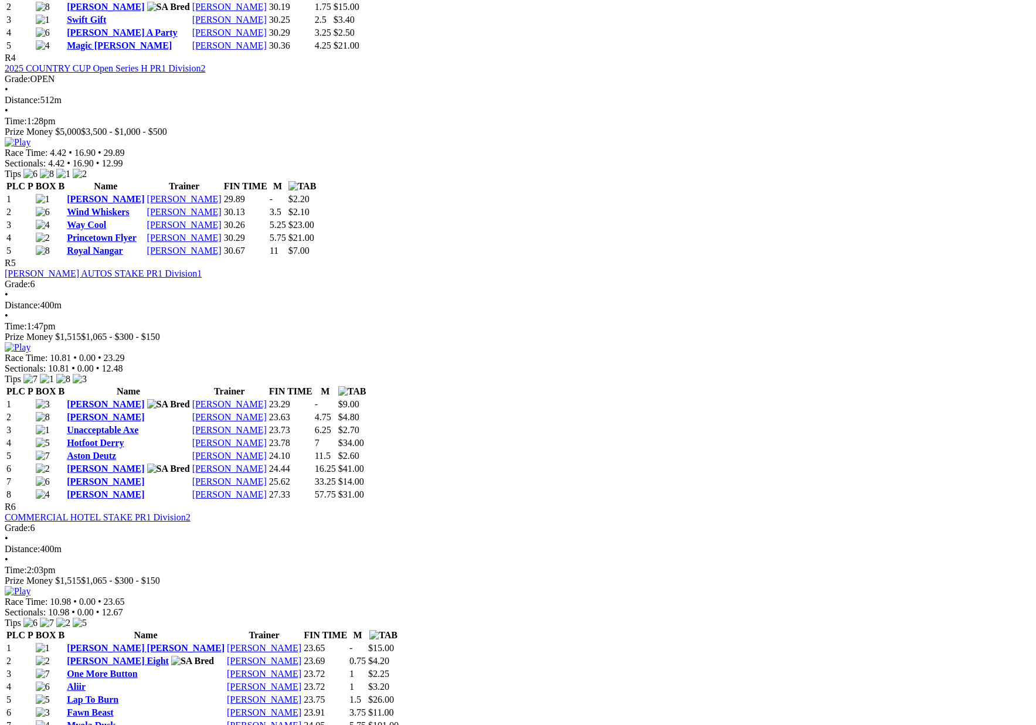 The image size is (1036, 725). Describe the element at coordinates (43, 495) in the screenshot. I see `img: 4` at that location.